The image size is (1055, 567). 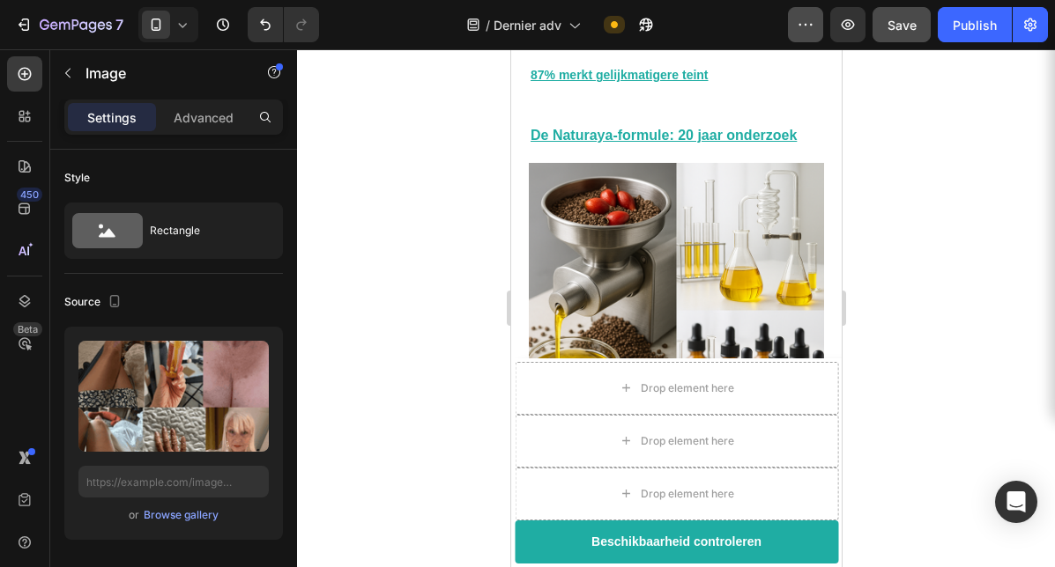 I want to click on strong: Beschikbaarheid controleren, so click(x=165, y=493).